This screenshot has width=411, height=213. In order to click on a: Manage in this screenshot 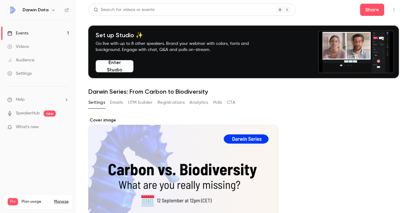, I will do `click(61, 201)`.